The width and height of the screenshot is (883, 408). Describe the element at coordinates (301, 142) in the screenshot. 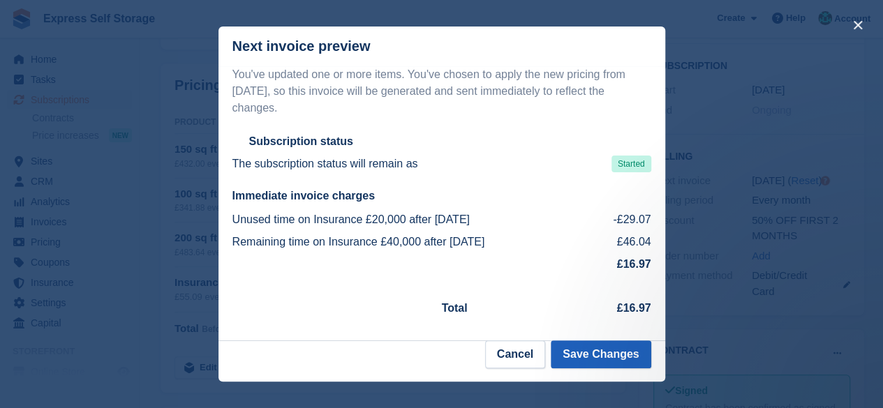

I see `h2: Subscription status` at that location.